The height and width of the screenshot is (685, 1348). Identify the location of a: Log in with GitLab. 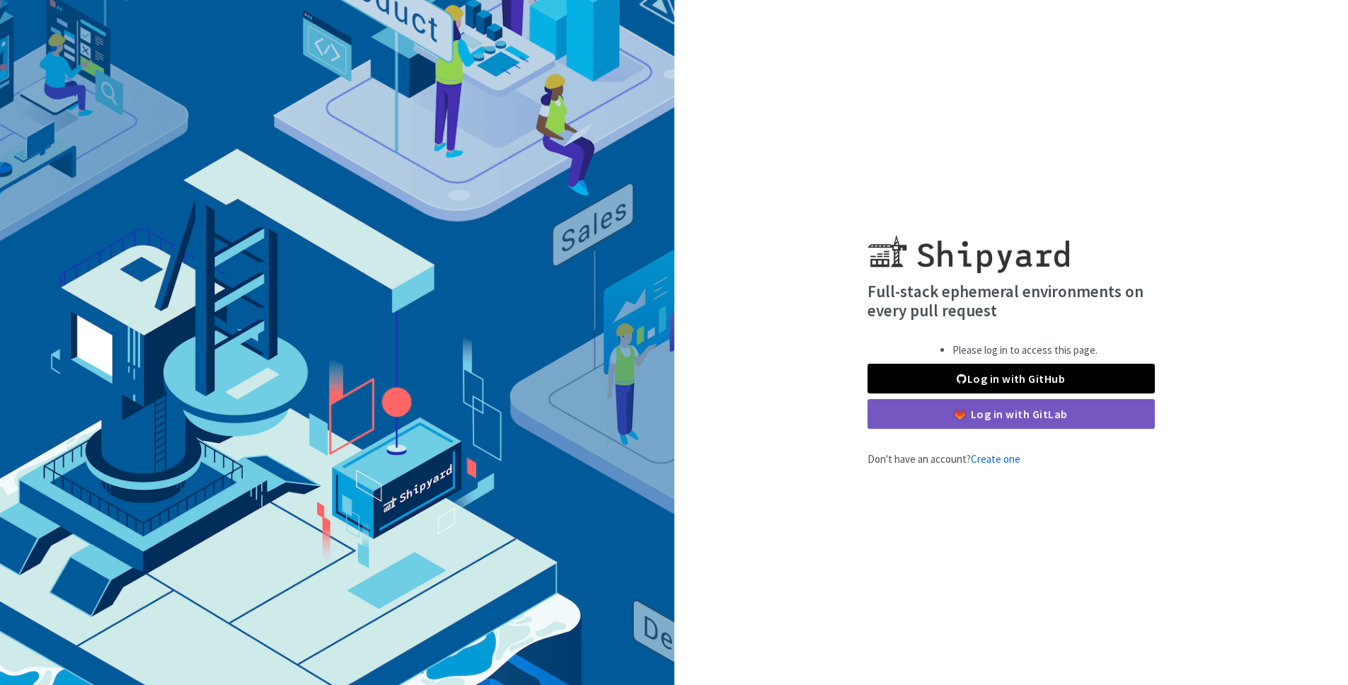
(1011, 414).